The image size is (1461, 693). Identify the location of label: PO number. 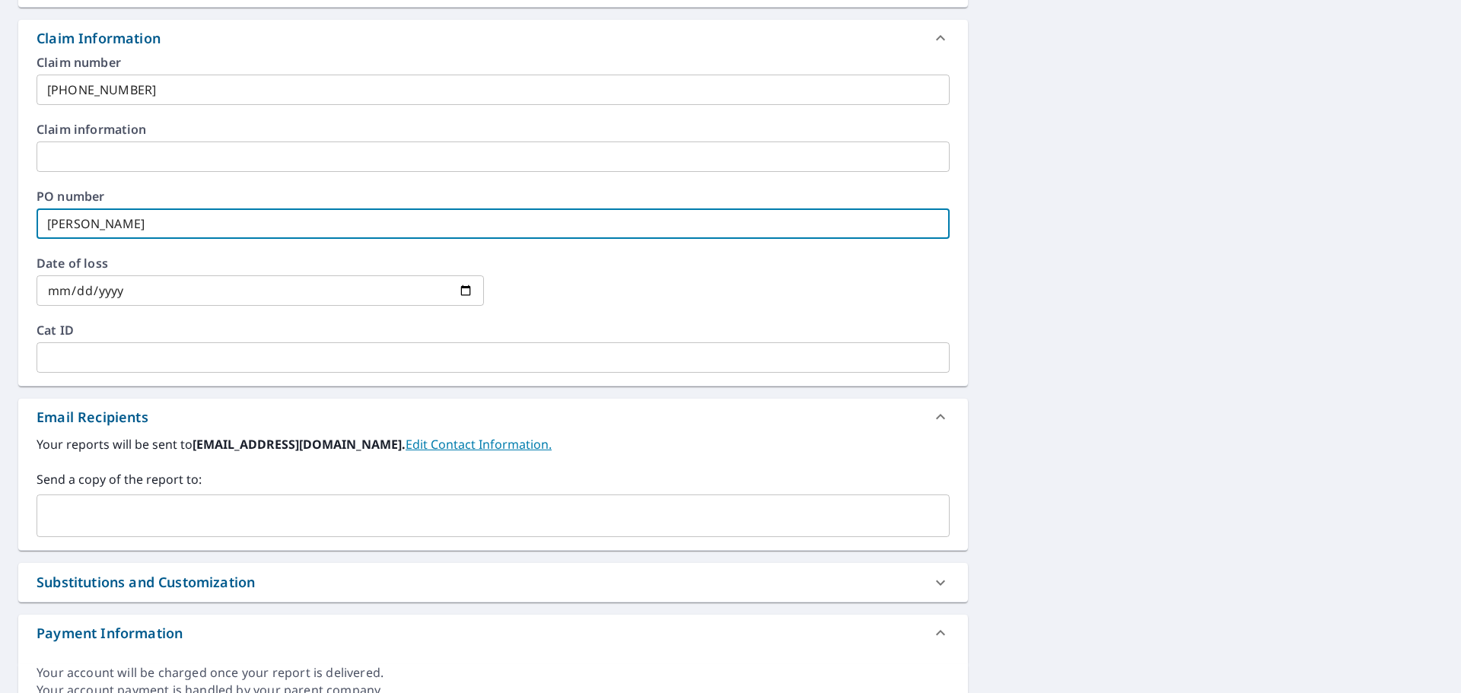
(493, 196).